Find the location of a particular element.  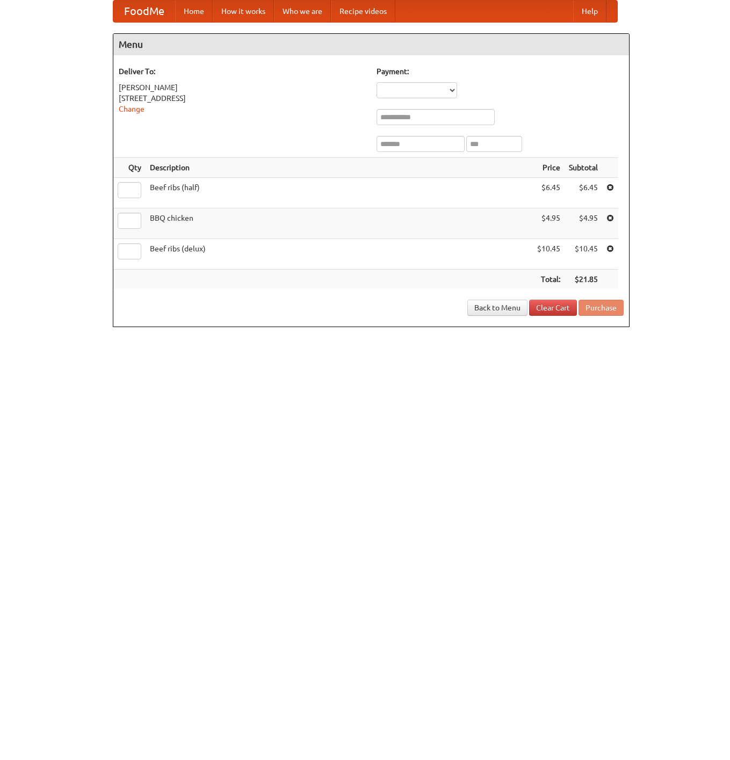

h5: Payment: is located at coordinates (500, 71).